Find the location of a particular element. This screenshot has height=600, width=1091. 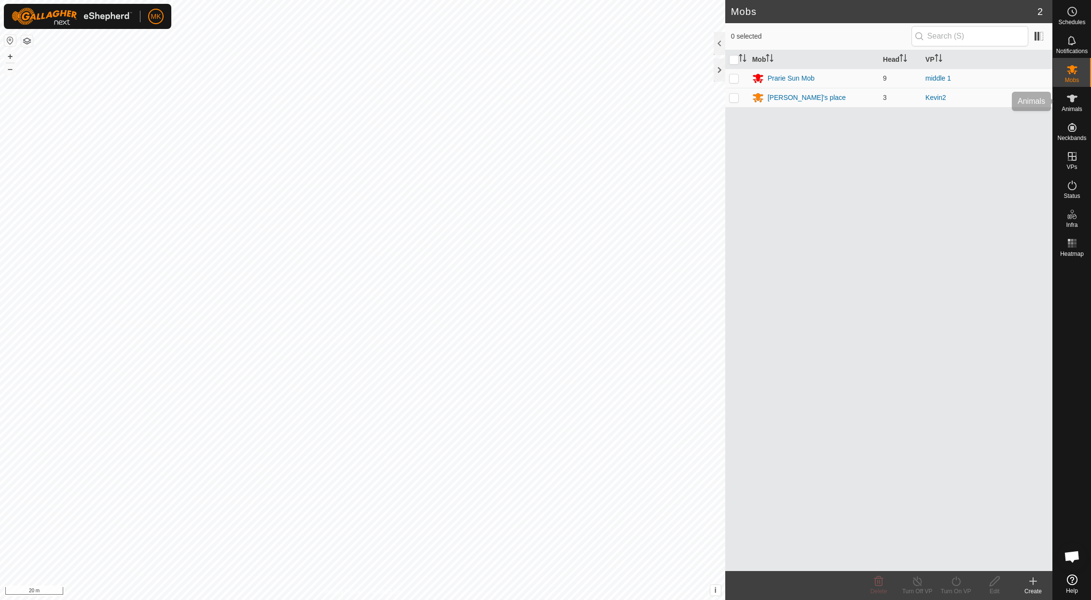

th: Head is located at coordinates (900, 59).